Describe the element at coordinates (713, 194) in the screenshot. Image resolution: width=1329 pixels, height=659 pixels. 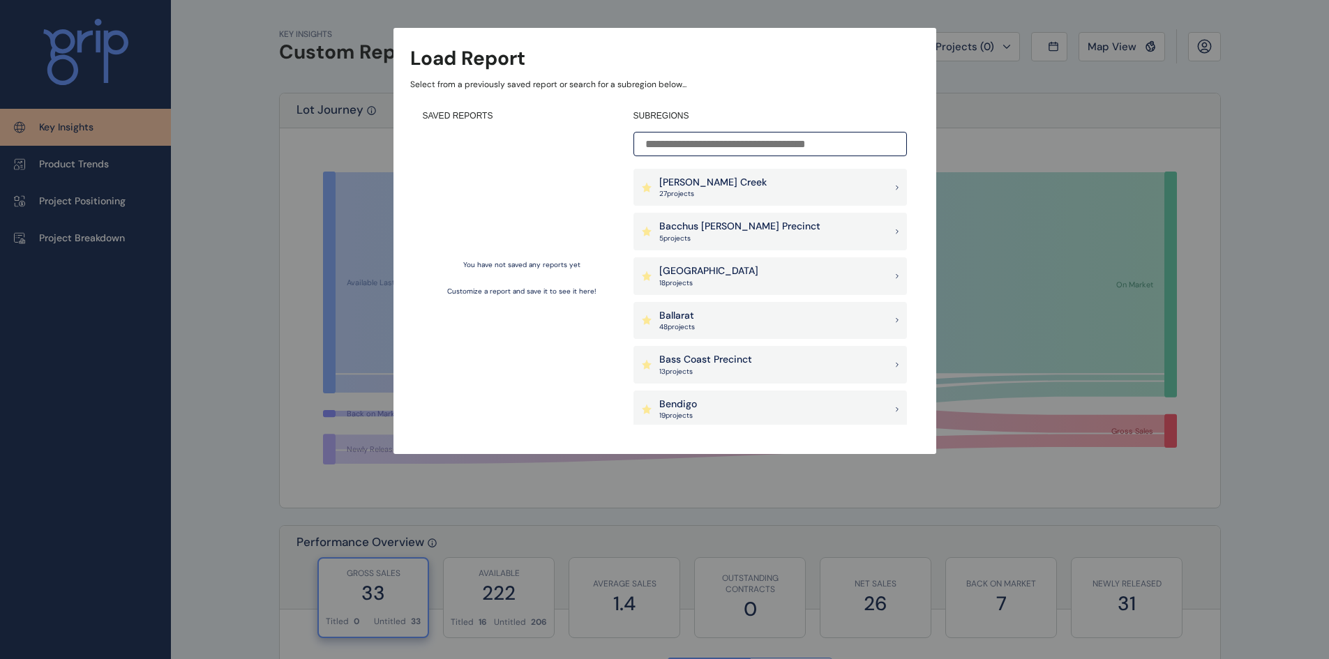
I see `p: 27 project s` at that location.